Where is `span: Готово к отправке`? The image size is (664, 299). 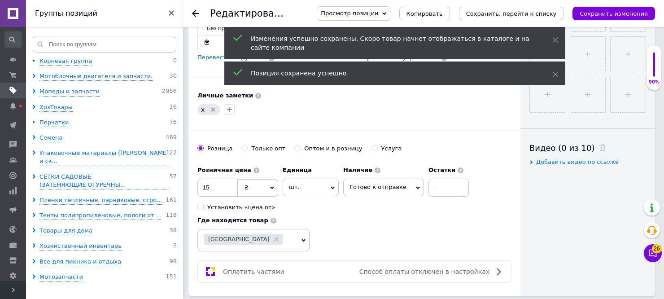 span: Готово к отправке is located at coordinates (378, 187).